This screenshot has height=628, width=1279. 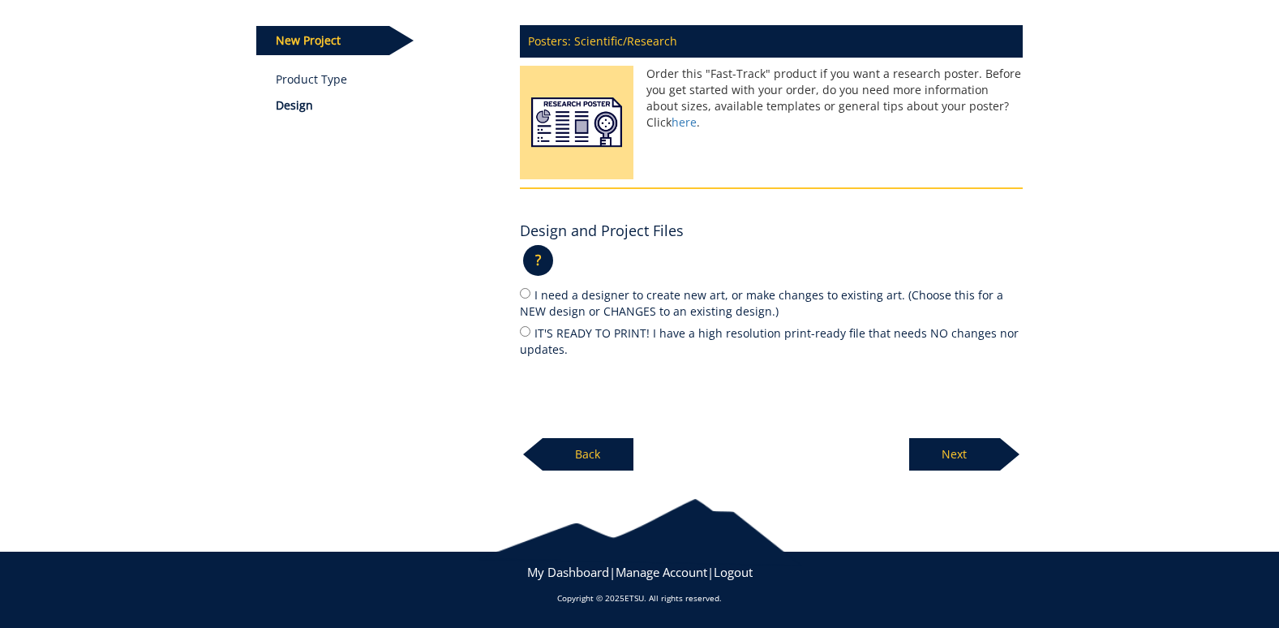 I want to click on label: I need a designer to create new art, or make changes to existing art. (Choose this for a NEW desi..., so click(x=772, y=303).